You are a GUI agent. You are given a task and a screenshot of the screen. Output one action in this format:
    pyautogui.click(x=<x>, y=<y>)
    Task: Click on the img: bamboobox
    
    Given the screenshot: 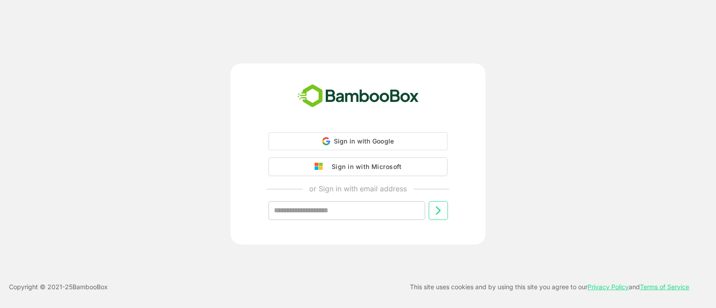 What is the action you would take?
    pyautogui.click(x=358, y=96)
    